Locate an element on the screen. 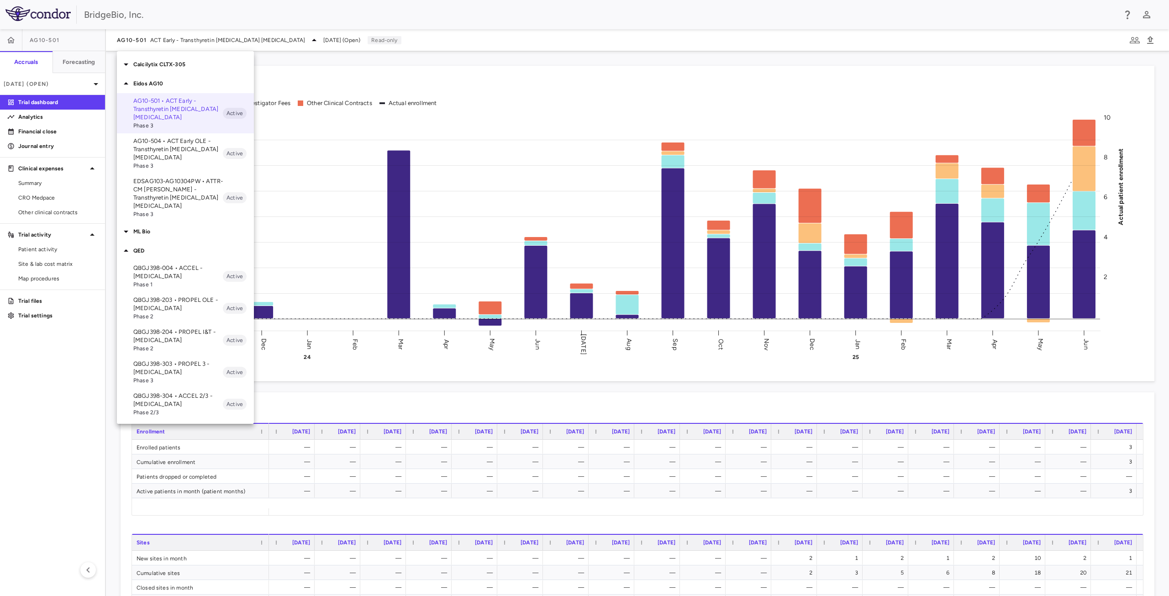 The height and width of the screenshot is (596, 1169). div: QED is located at coordinates (185, 251).